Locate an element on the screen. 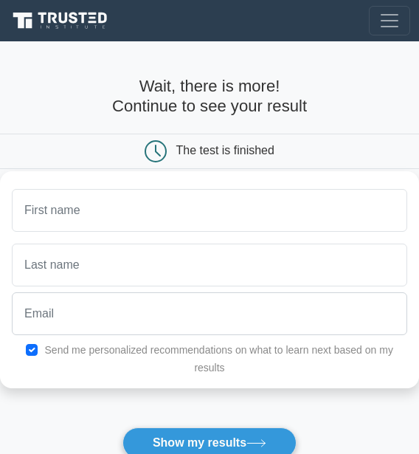 This screenshot has height=454, width=419. div: The test is finished is located at coordinates (225, 150).